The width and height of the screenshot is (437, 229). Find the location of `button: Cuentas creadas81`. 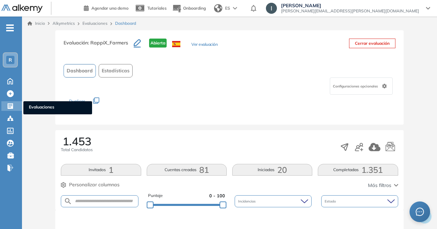

button: Cuentas creadas81 is located at coordinates (187, 169).